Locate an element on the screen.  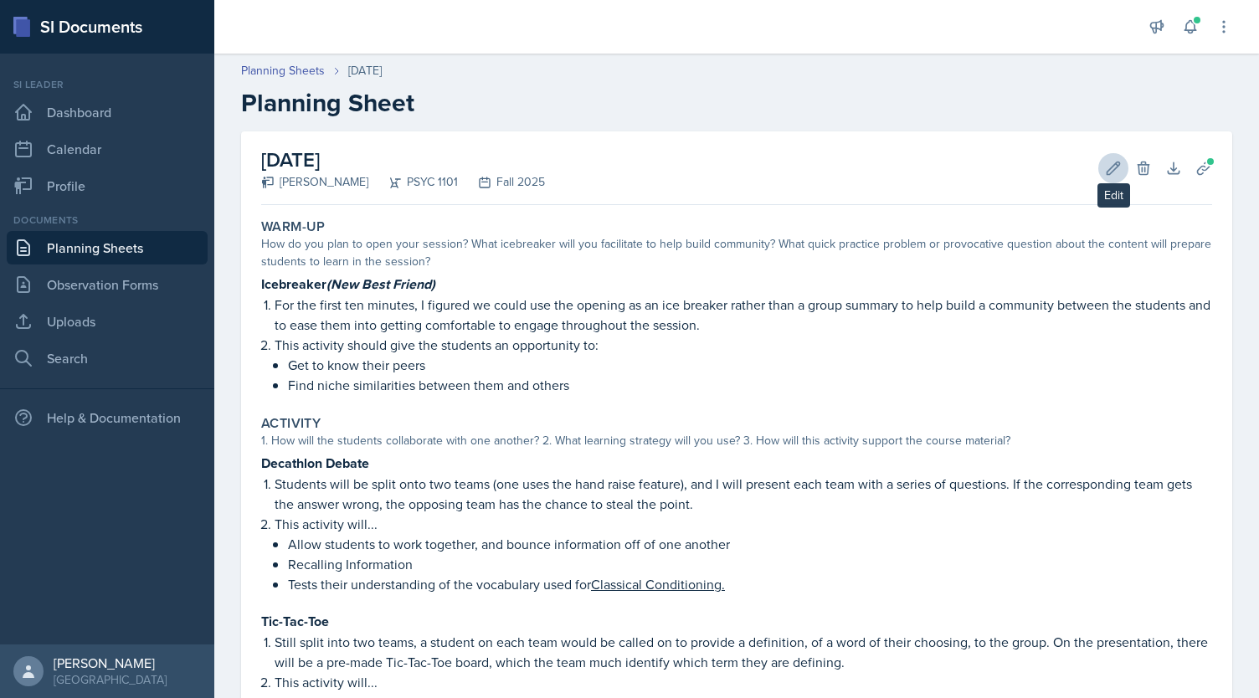
strong: Decathlon Debate is located at coordinates (315, 463).